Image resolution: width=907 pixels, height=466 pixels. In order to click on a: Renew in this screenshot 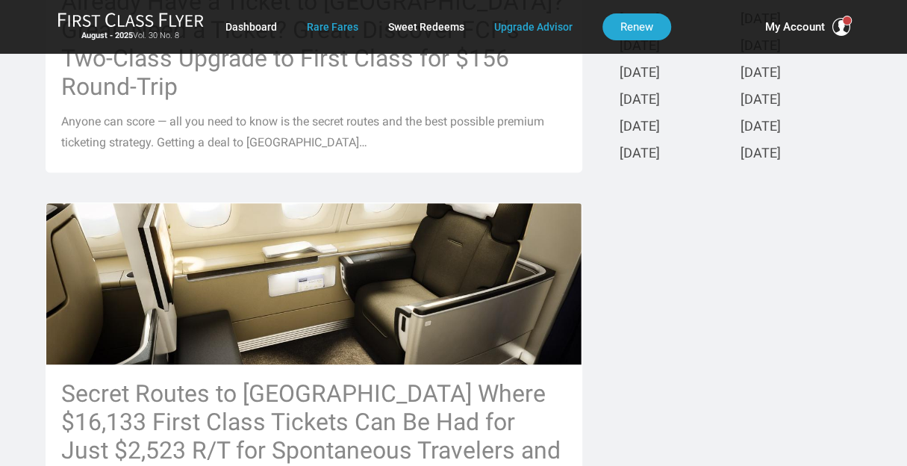, I will do `click(636, 27)`.